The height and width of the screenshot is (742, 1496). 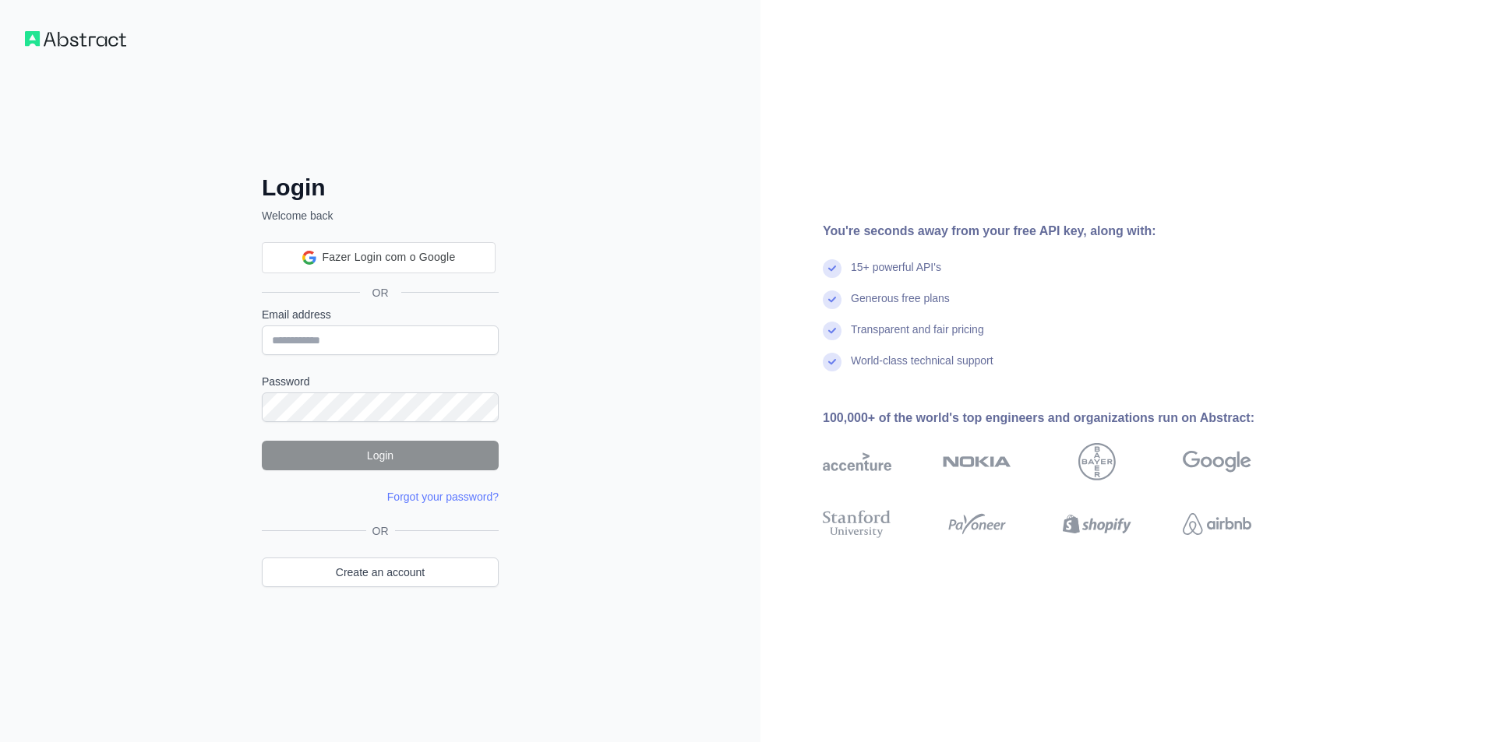 I want to click on img: stanford university, so click(x=857, y=524).